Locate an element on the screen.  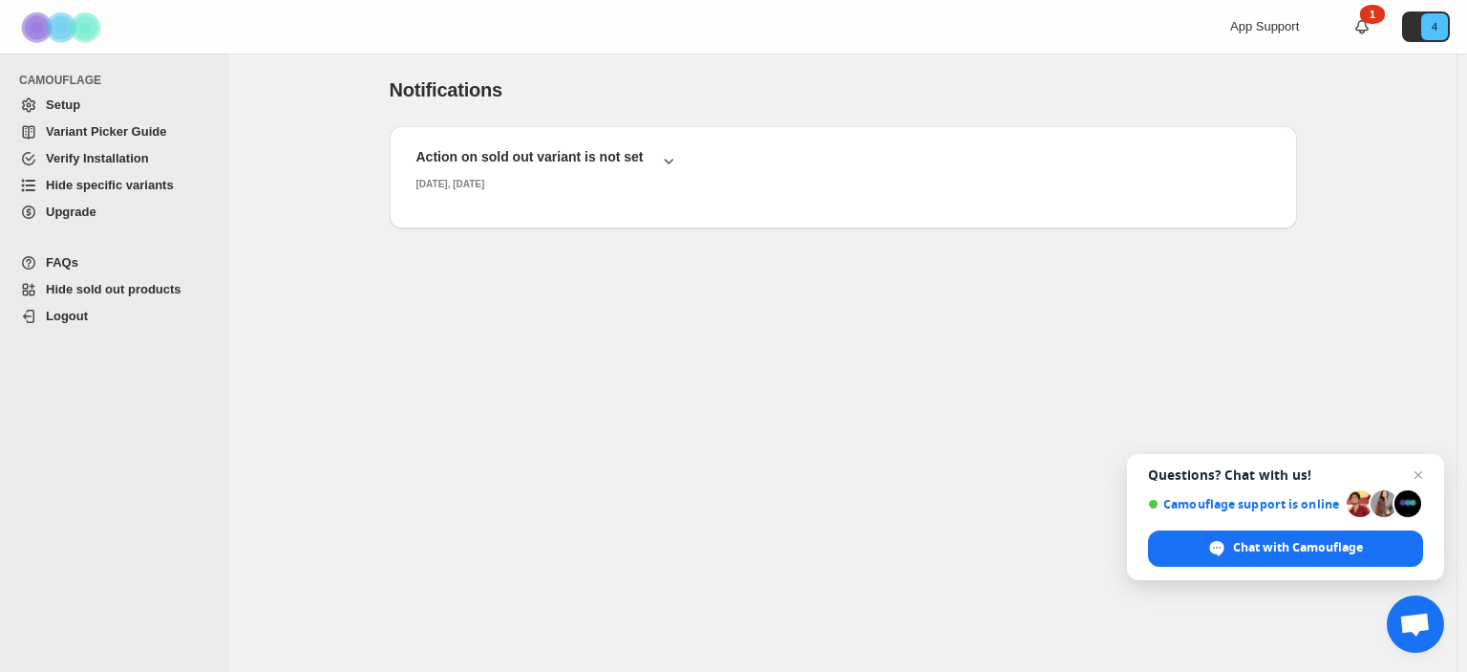
div: Chat with Camouflage is located at coordinates (1286, 548).